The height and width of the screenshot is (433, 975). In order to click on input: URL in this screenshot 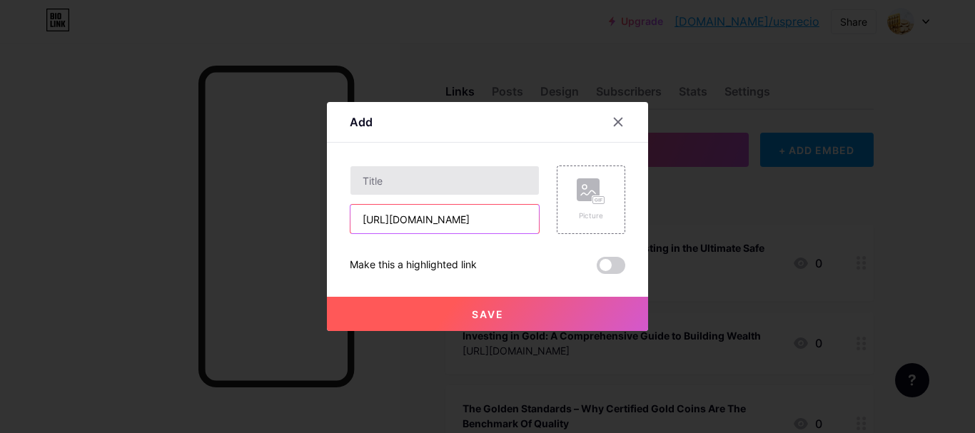, I will do `click(445, 219)`.